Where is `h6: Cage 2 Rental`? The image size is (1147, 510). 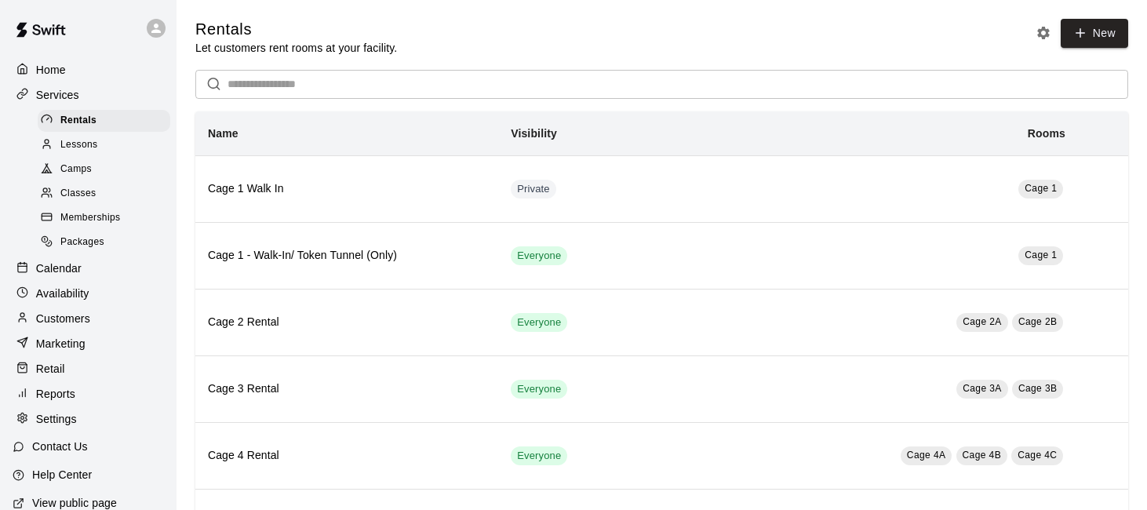 h6: Cage 2 Rental is located at coordinates (347, 322).